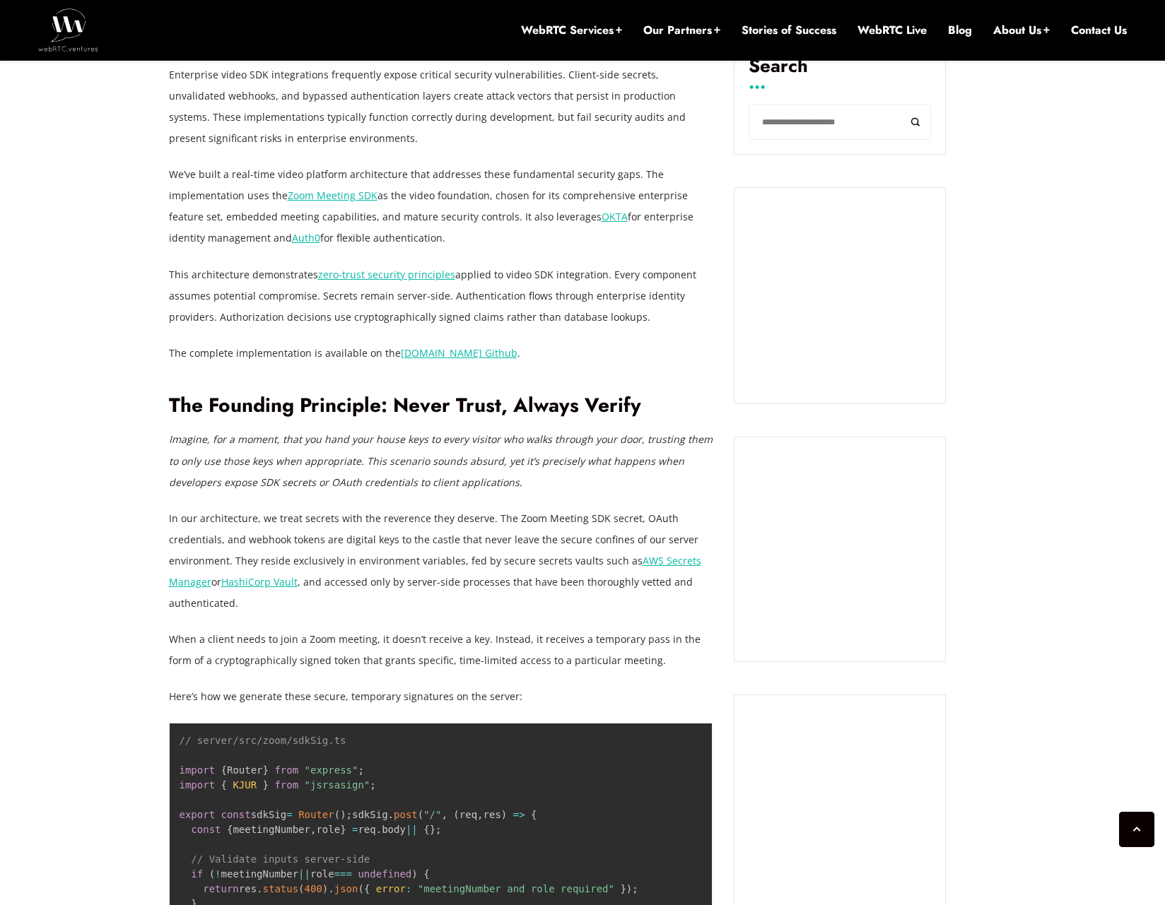  I want to click on button: Search, so click(914, 122).